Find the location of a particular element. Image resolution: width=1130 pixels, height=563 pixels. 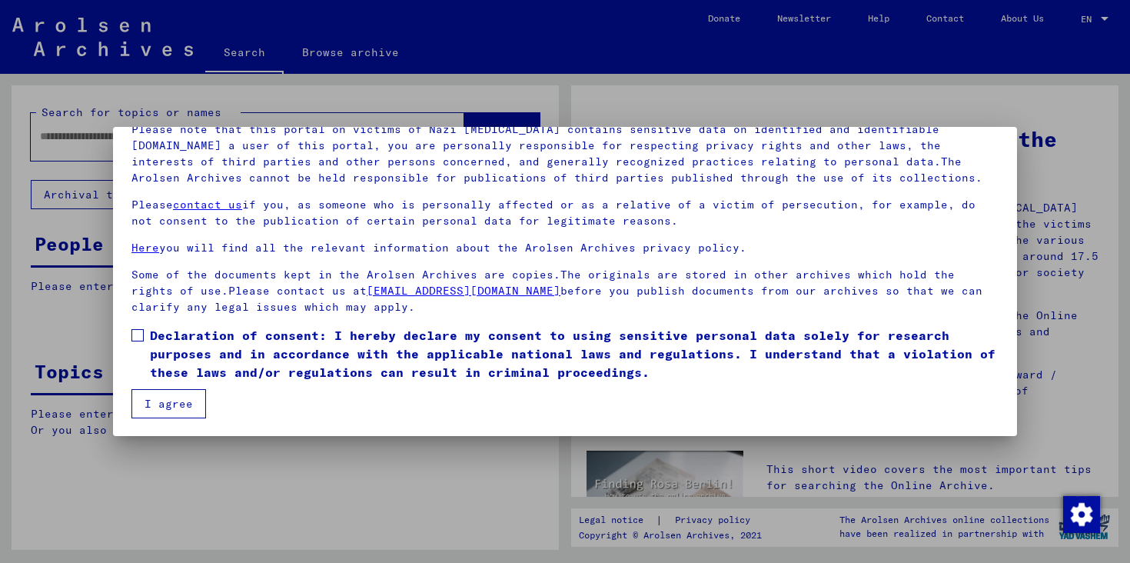

span: Declaration of consent: I hereby declare my consent to using sensitive personal data solely for r... is located at coordinates (574, 354).